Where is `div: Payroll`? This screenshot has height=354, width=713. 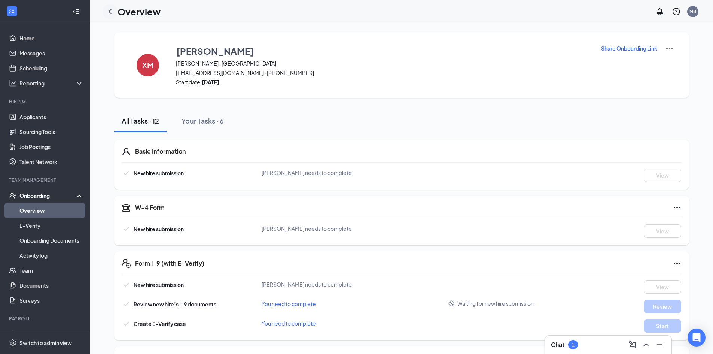
div: Payroll is located at coordinates (45, 318).